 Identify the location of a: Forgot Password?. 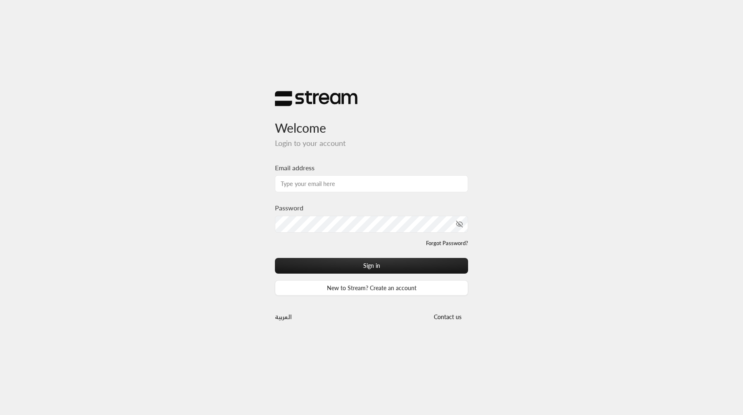
(447, 243).